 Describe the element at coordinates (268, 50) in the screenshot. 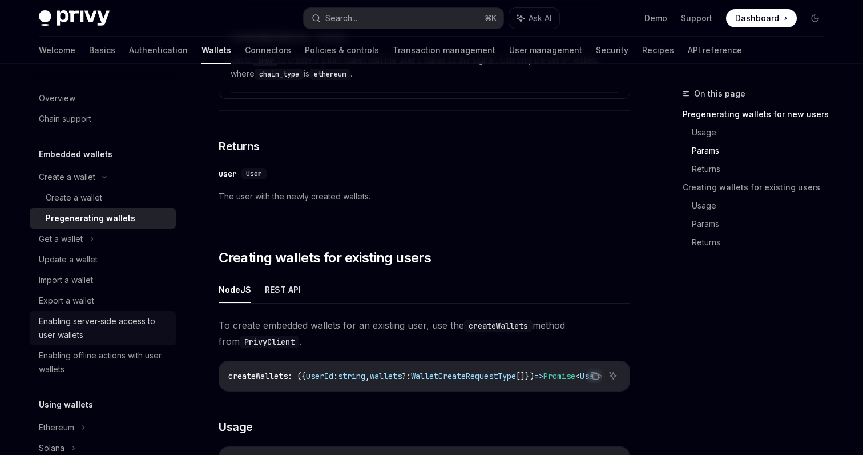

I see `a: Connectors` at that location.